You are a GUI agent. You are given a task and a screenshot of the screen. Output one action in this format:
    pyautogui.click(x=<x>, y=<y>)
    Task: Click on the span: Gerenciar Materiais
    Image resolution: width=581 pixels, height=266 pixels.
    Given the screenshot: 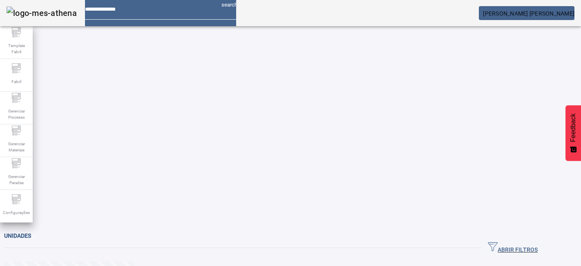 What is the action you would take?
    pyautogui.click(x=16, y=147)
    